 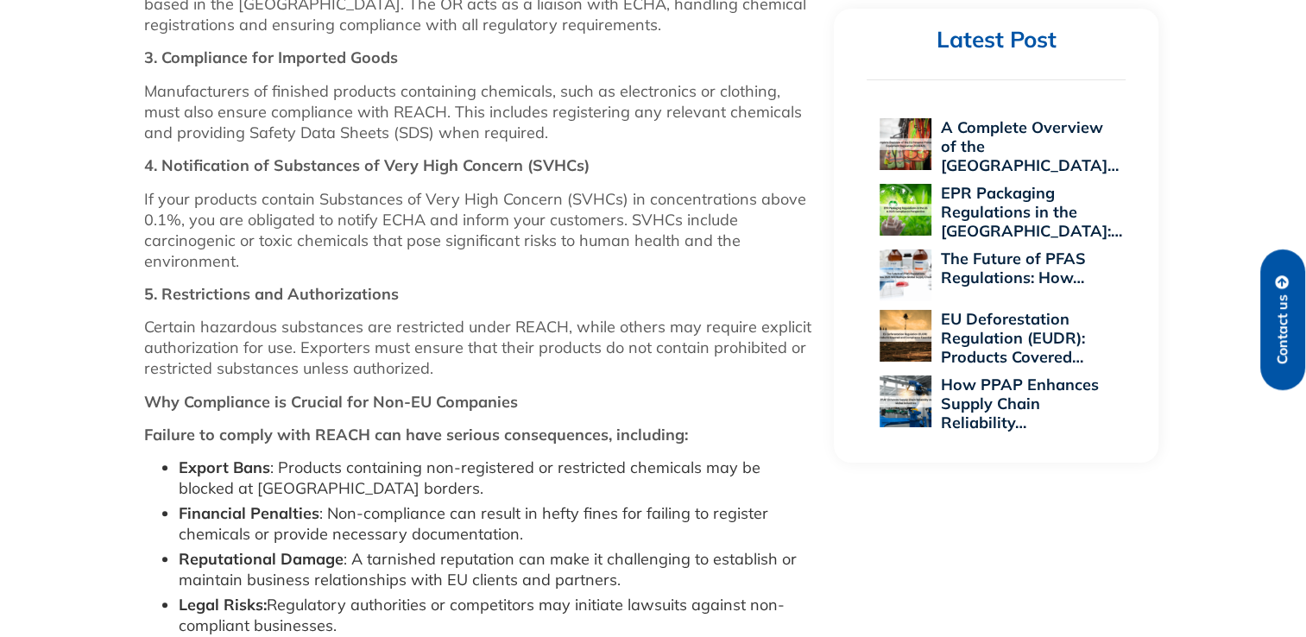 What do you see at coordinates (498, 615) in the screenshot?
I see `li: Regulatory authorities or competitors may initiate lawsuits against non-compliant businesses.` at bounding box center [498, 615].